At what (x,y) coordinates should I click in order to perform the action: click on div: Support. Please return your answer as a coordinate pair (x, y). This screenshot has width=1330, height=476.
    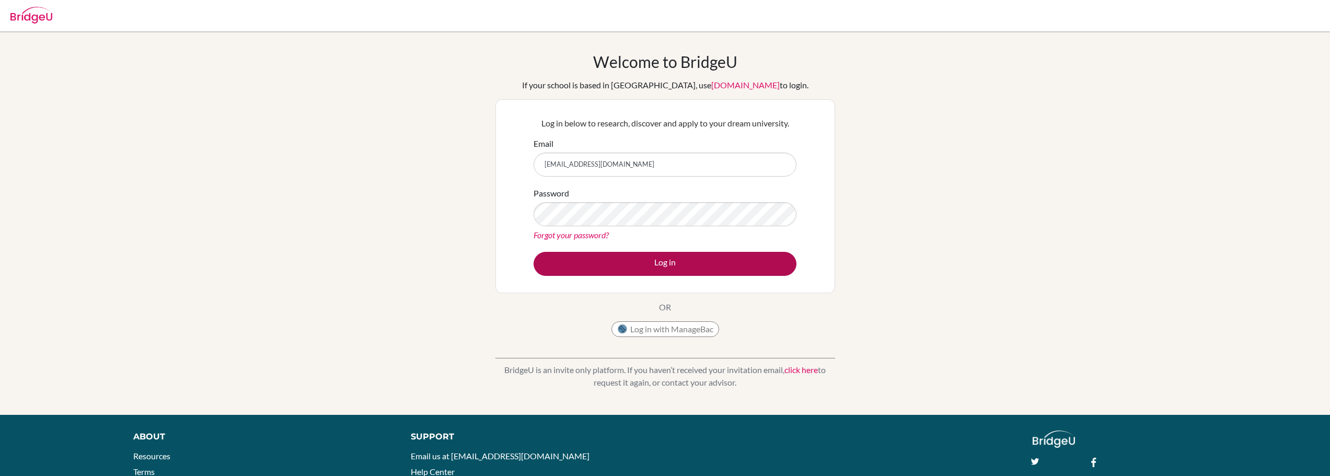
    Looking at the image, I should click on (531, 437).